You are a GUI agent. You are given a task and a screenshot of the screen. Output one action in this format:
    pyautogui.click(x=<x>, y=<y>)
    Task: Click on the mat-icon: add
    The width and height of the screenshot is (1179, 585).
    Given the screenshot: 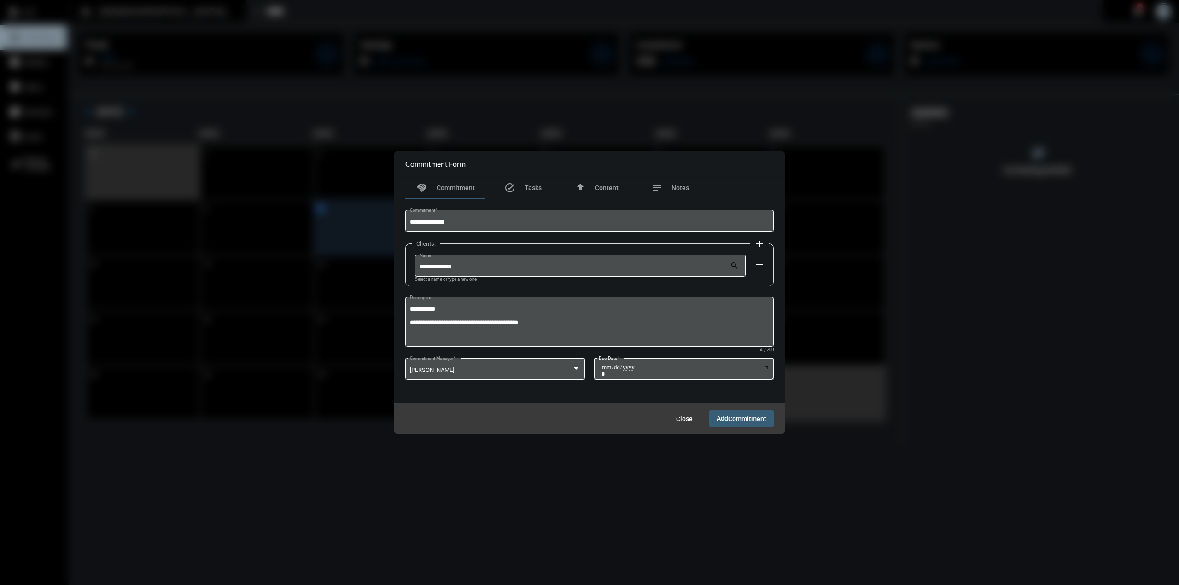 What is the action you would take?
    pyautogui.click(x=760, y=244)
    